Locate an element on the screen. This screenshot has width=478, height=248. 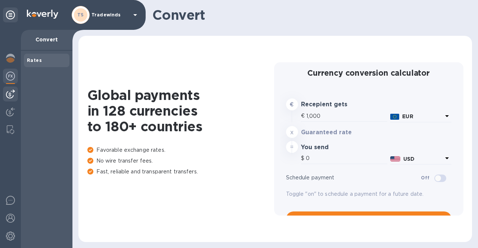
h1: Convert is located at coordinates (309, 15).